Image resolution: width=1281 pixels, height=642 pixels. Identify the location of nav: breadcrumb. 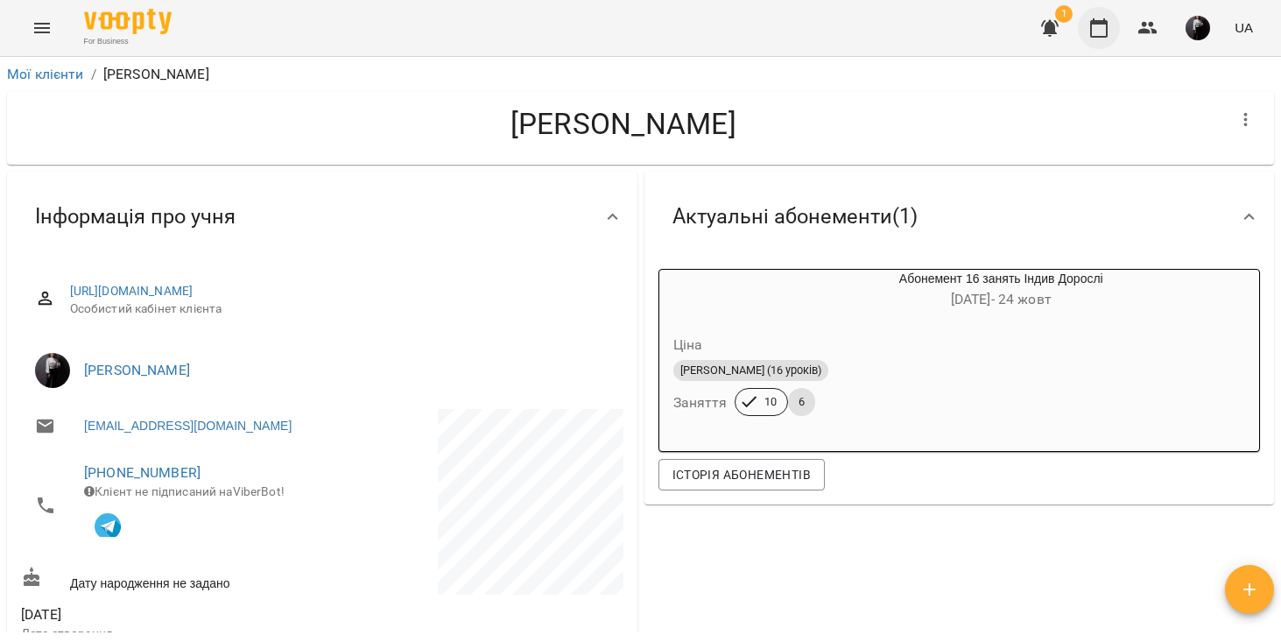
(640, 74).